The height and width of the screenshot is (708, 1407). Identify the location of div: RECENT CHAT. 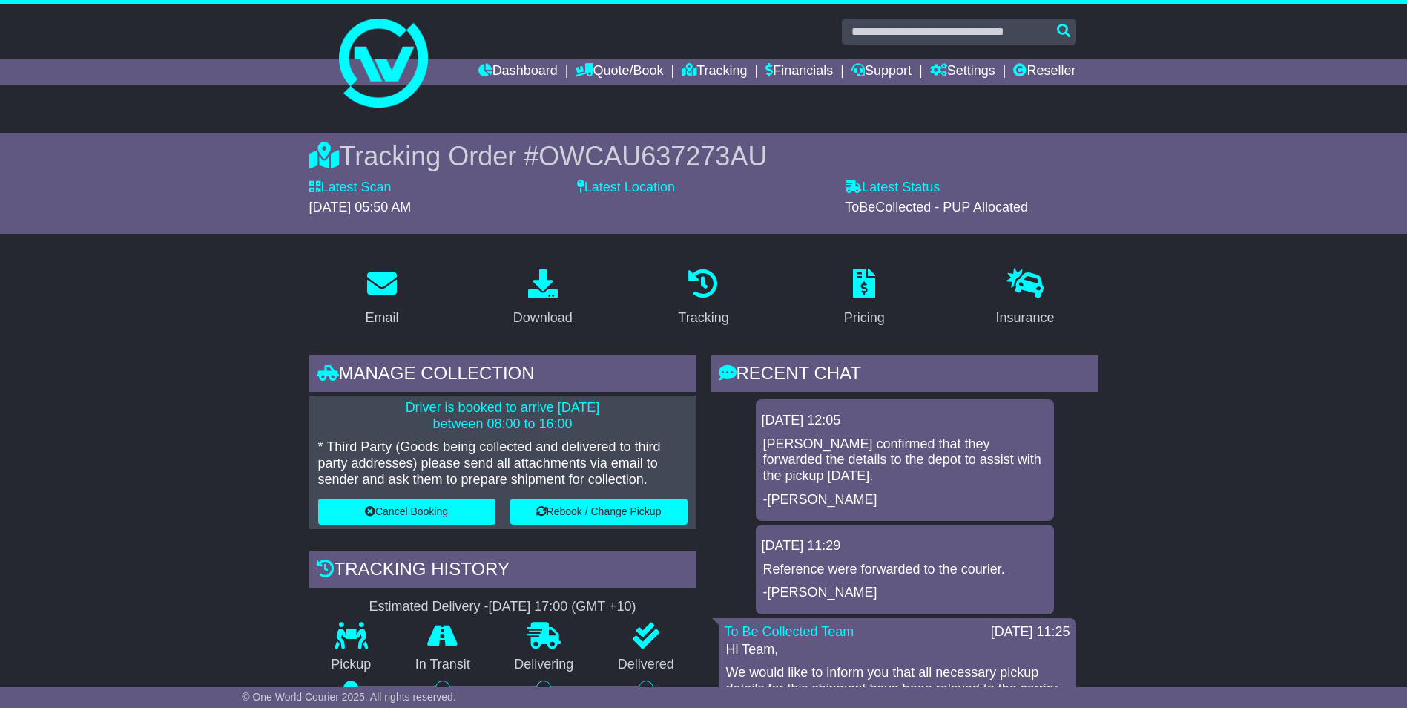
(905, 375).